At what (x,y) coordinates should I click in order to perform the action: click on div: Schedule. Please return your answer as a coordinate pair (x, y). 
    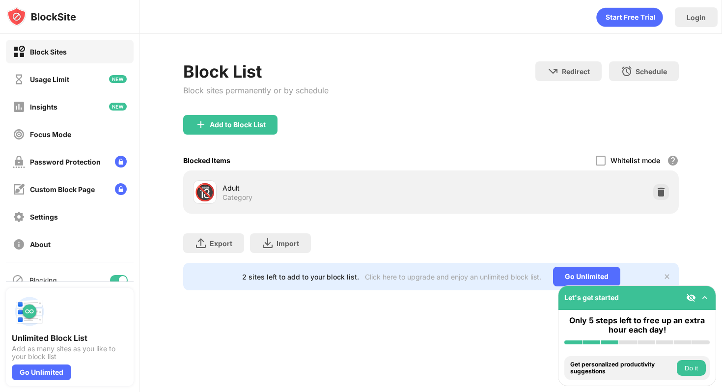
    Looking at the image, I should click on (652, 71).